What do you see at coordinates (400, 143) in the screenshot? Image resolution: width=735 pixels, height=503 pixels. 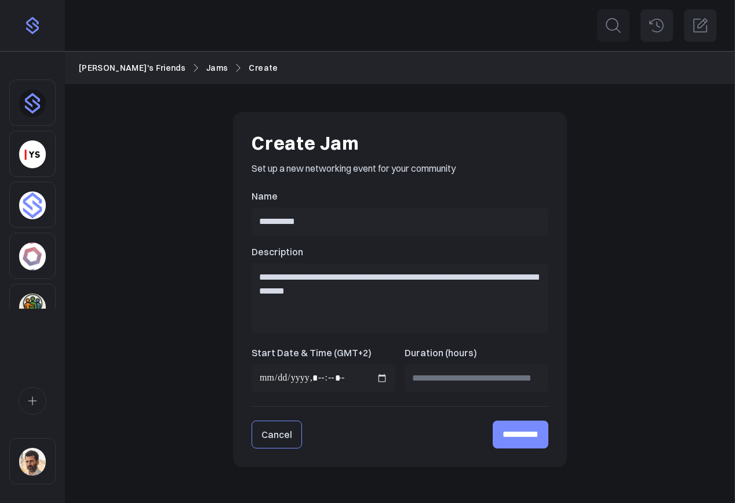 I see `h1: Create Jam` at bounding box center [400, 143].